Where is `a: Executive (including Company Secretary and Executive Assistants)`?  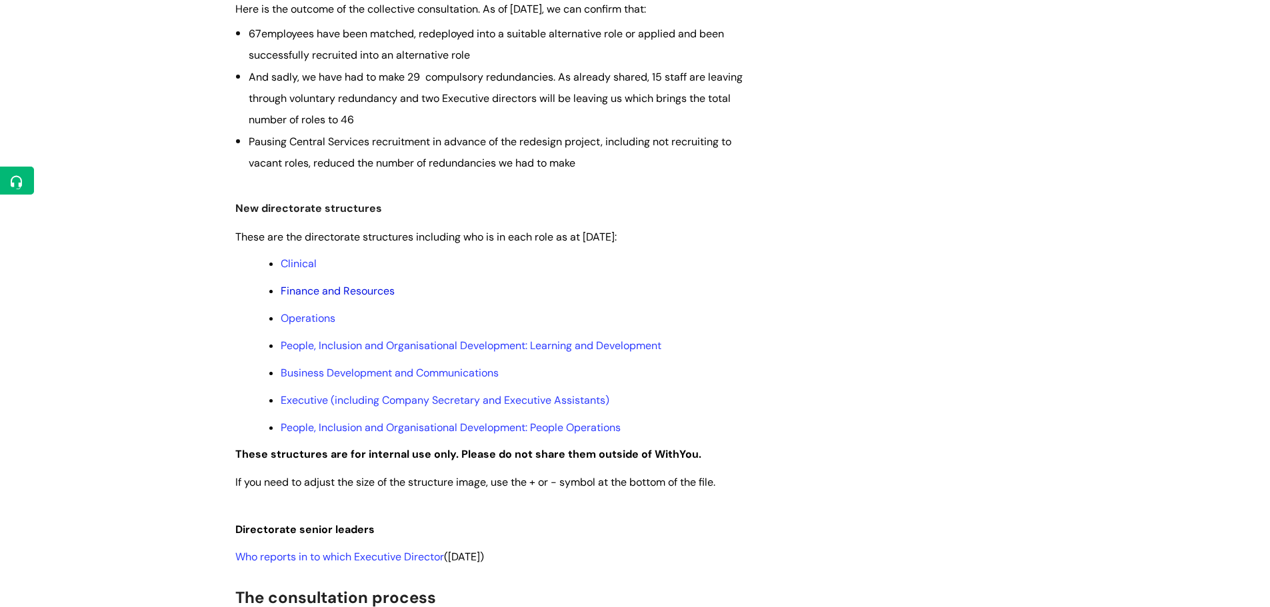
a: Executive (including Company Secretary and Executive Assistants) is located at coordinates (445, 400).